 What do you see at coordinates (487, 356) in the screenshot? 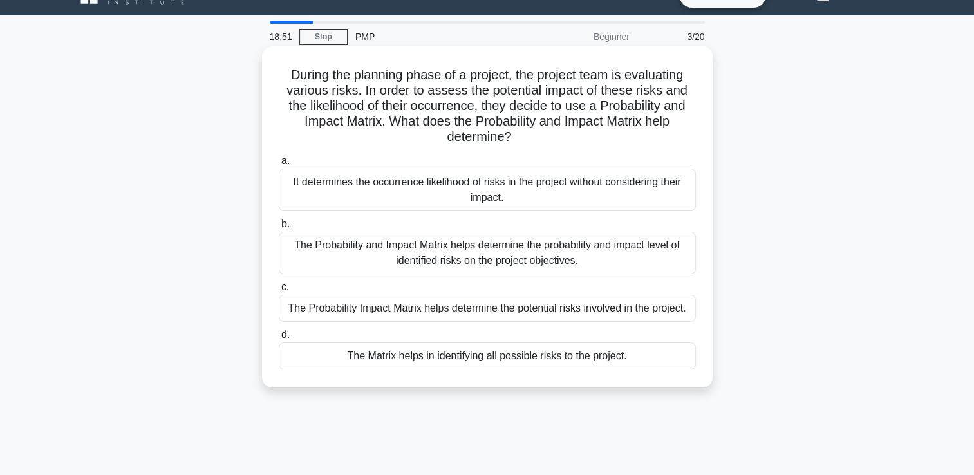
I see `div: The Matrix helps in identifying all possible risks to the project.` at bounding box center [487, 356].